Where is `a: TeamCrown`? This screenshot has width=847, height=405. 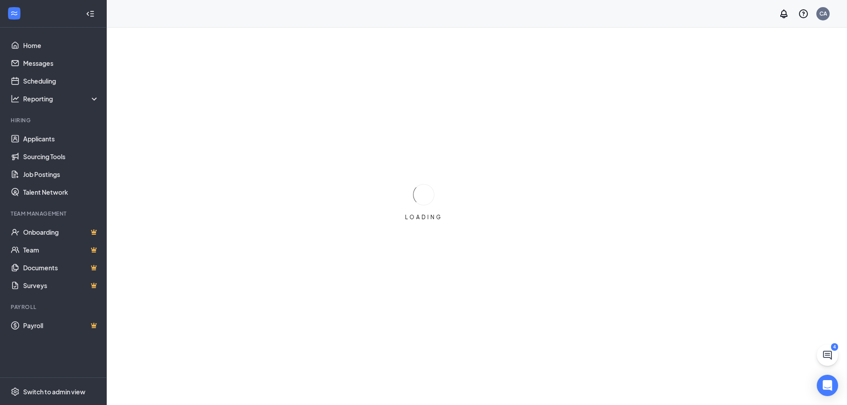 a: TeamCrown is located at coordinates (61, 250).